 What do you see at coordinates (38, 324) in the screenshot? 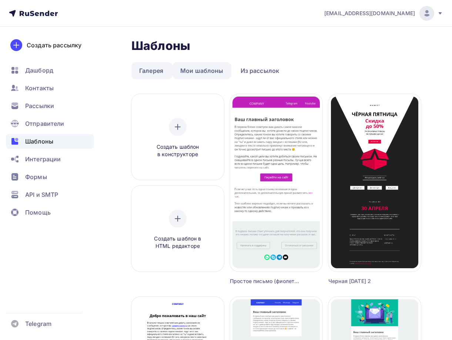
I see `span: Telegram` at bounding box center [38, 324].